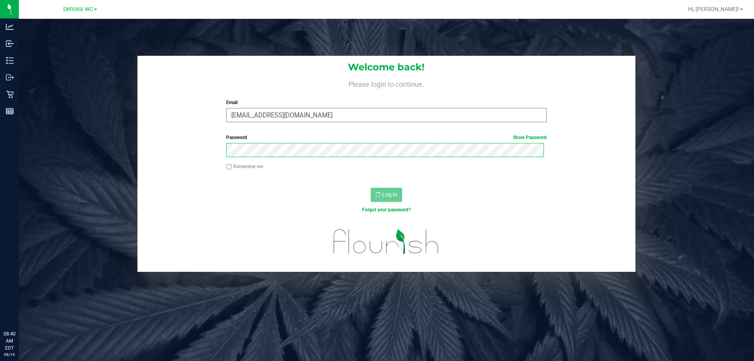  Describe the element at coordinates (389, 194) in the screenshot. I see `span: Log In` at that location.